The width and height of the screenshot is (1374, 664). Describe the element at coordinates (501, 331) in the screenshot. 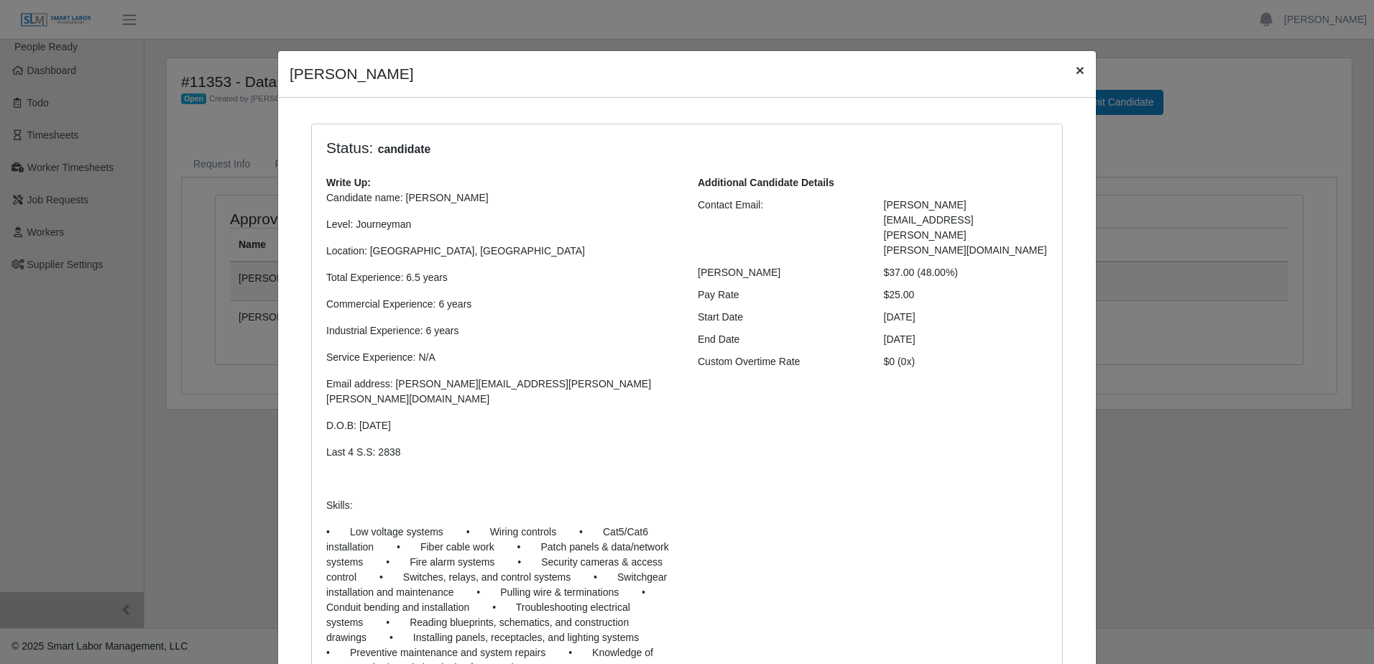

I see `p: Industrial Experience: 6 years` at that location.